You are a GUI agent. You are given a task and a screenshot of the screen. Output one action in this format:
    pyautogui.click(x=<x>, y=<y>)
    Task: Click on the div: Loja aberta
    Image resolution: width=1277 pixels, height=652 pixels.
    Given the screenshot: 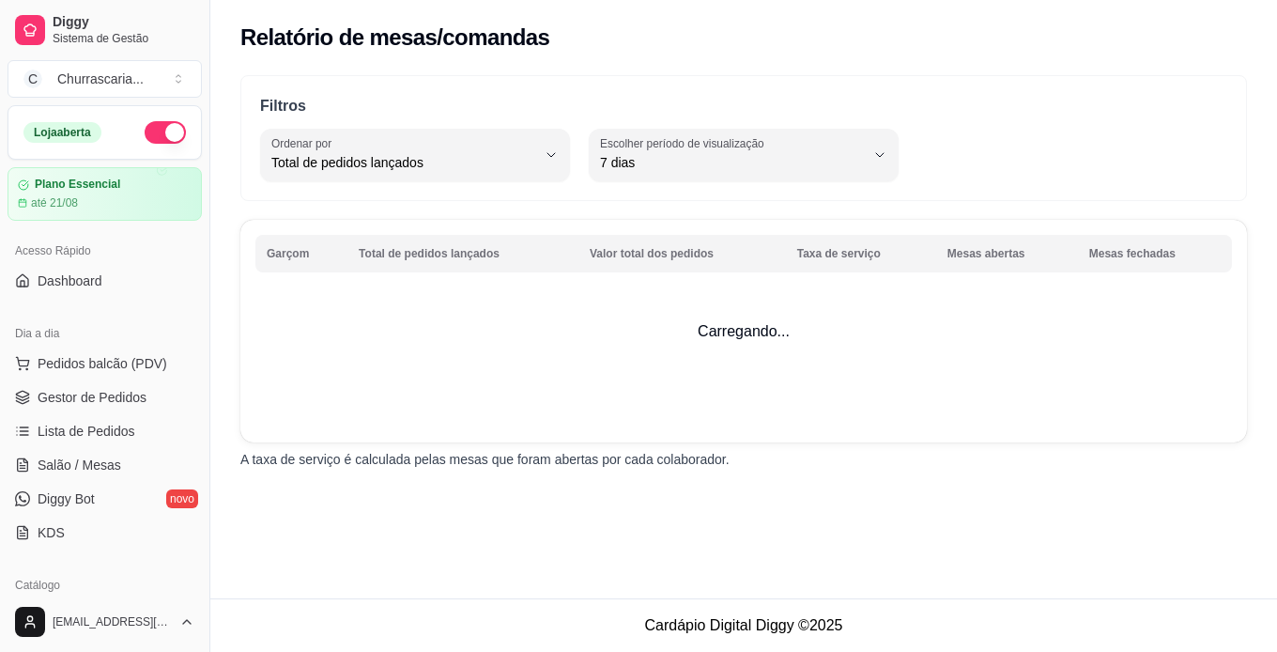 What is the action you would take?
    pyautogui.click(x=62, y=132)
    